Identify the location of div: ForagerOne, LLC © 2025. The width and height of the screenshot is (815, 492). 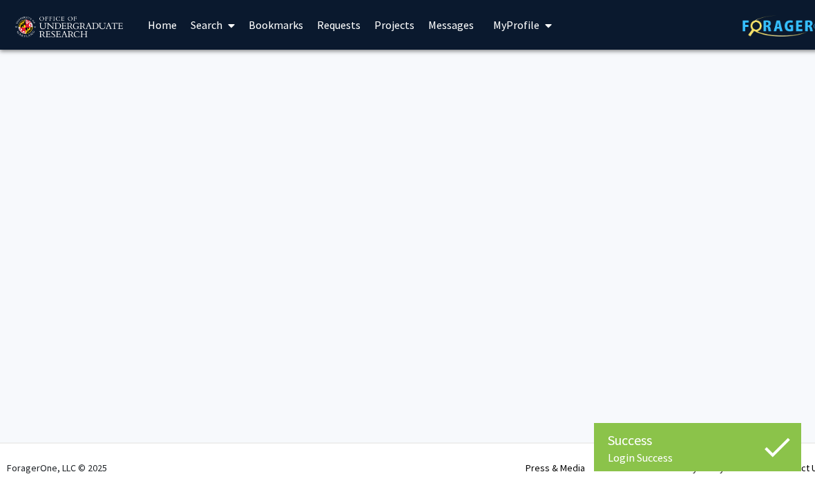
(57, 468).